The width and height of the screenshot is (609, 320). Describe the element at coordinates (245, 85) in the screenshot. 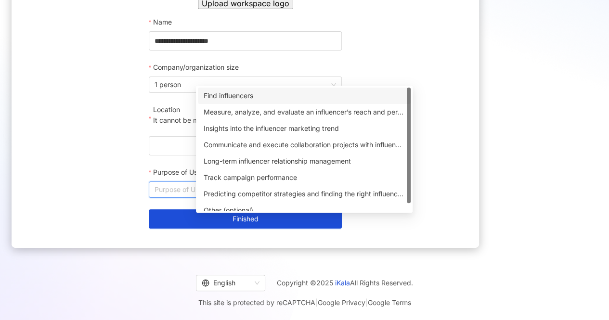

I see `span: 1 person` at that location.